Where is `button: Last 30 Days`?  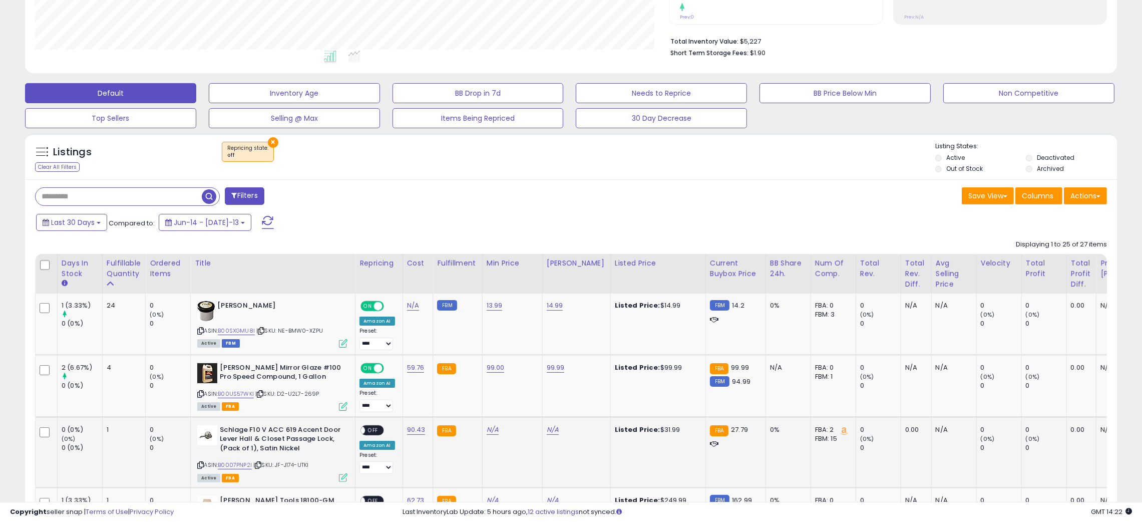 button: Last 30 Days is located at coordinates (72, 222).